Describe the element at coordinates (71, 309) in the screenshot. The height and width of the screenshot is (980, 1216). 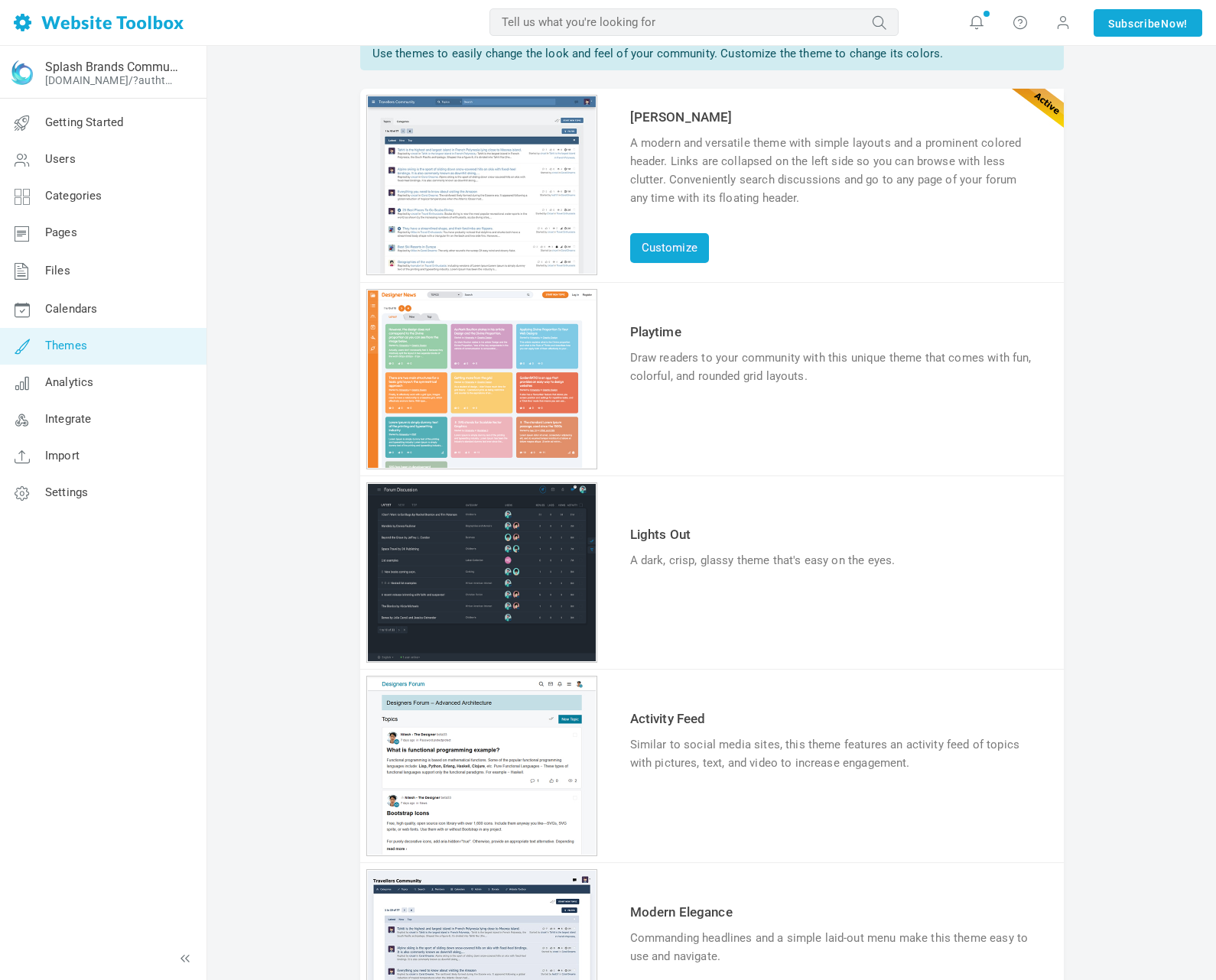
I see `span: Calendars` at that location.